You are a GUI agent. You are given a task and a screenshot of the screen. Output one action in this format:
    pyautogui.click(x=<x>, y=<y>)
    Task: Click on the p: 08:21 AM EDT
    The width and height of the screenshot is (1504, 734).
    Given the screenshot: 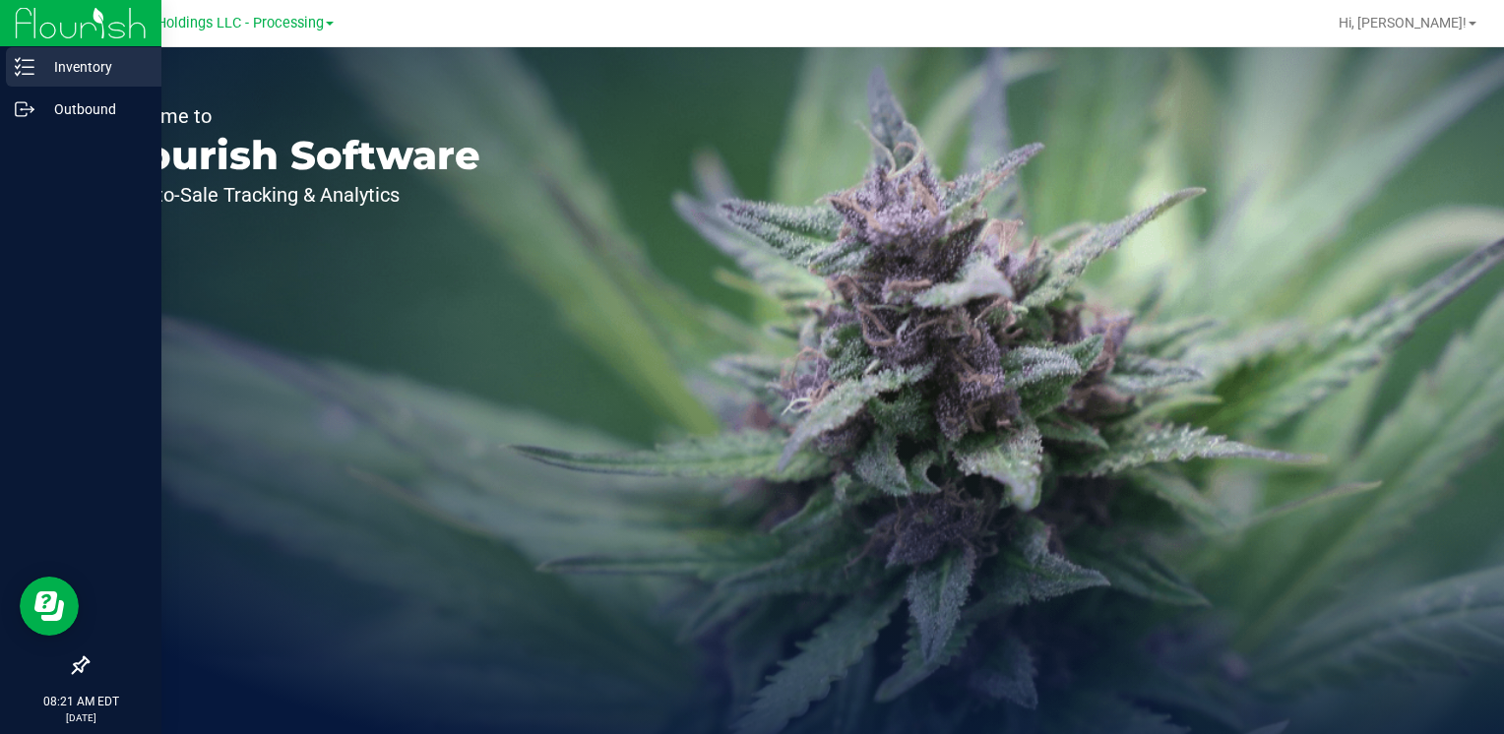 What is the action you would take?
    pyautogui.click(x=81, y=702)
    